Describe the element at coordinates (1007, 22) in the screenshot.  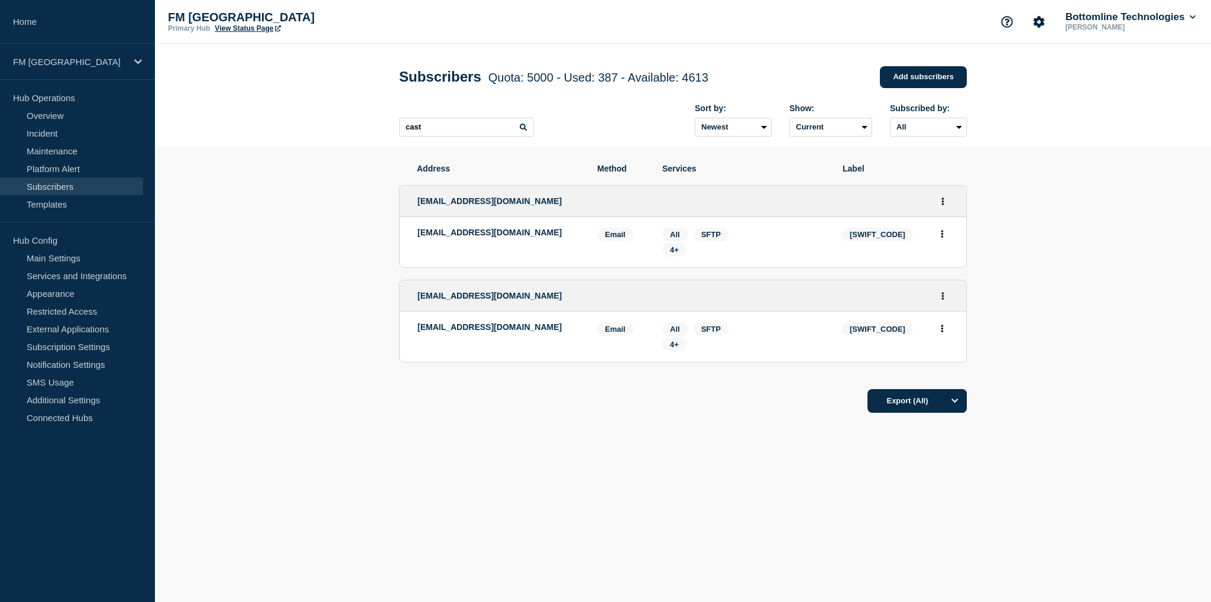
I see `button: Support` at that location.